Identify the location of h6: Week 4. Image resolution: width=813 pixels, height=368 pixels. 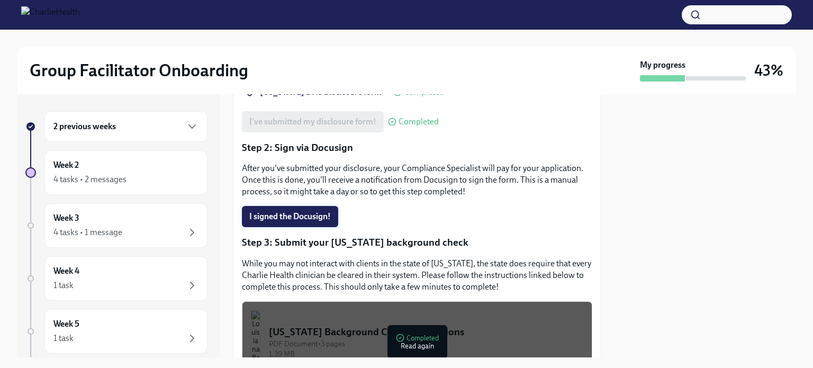
(66, 271).